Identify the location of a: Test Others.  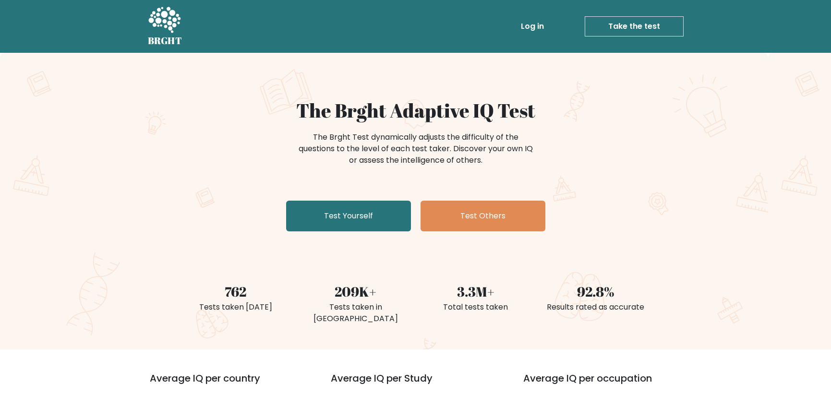
(483, 216).